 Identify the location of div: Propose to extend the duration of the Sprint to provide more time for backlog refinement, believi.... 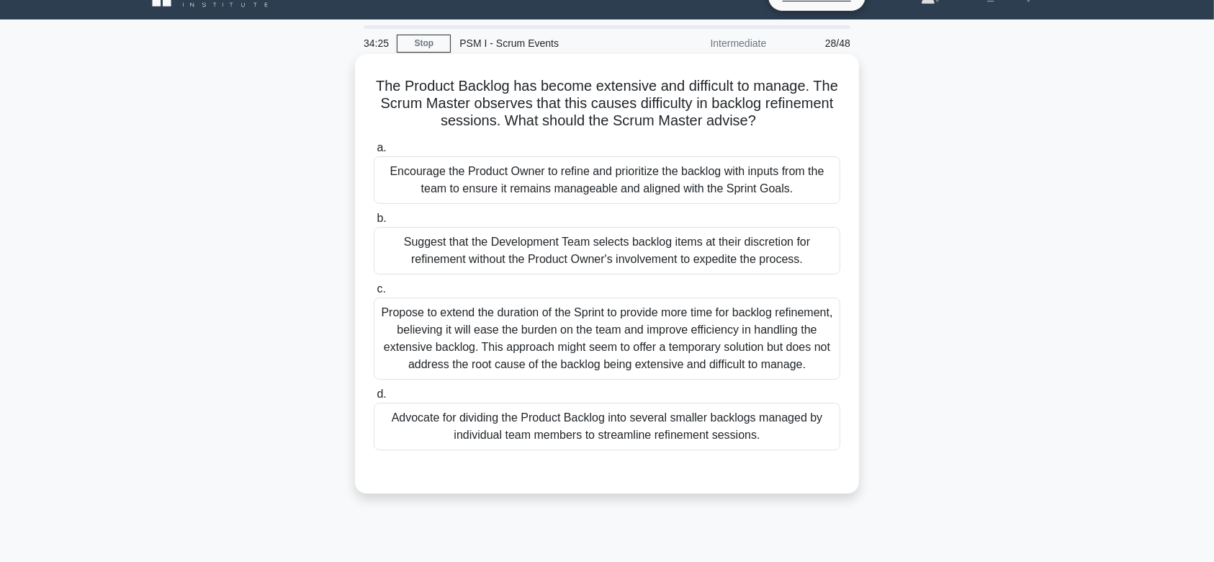
(607, 338).